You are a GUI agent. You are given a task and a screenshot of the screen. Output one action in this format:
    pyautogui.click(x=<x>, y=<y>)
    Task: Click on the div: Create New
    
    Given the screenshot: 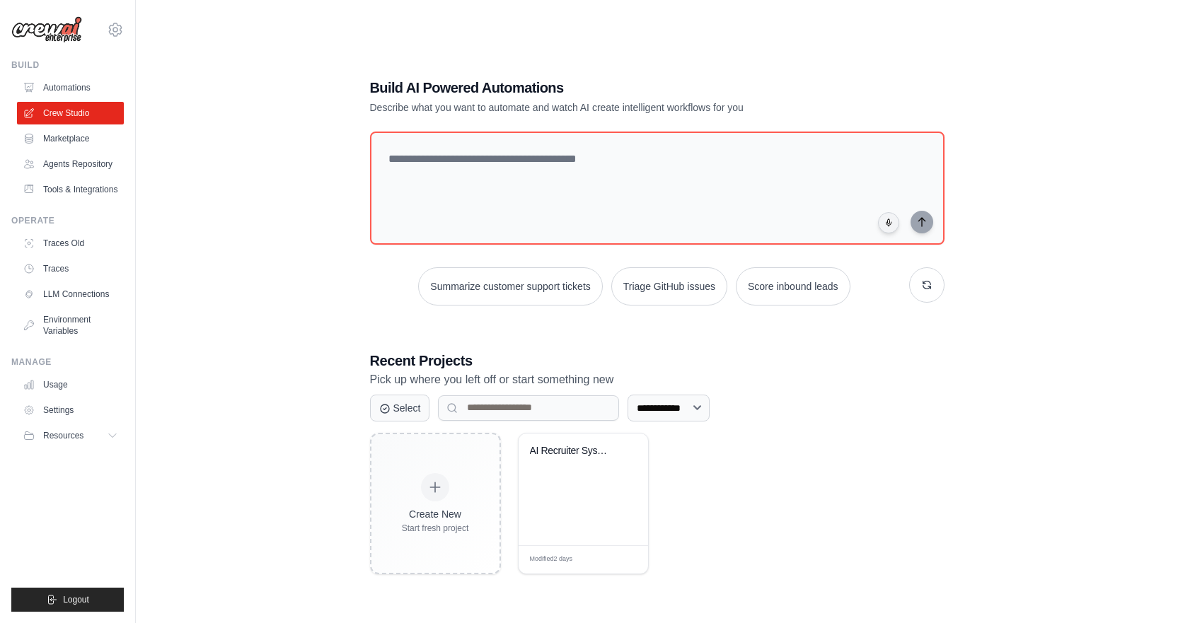 What is the action you would take?
    pyautogui.click(x=435, y=514)
    